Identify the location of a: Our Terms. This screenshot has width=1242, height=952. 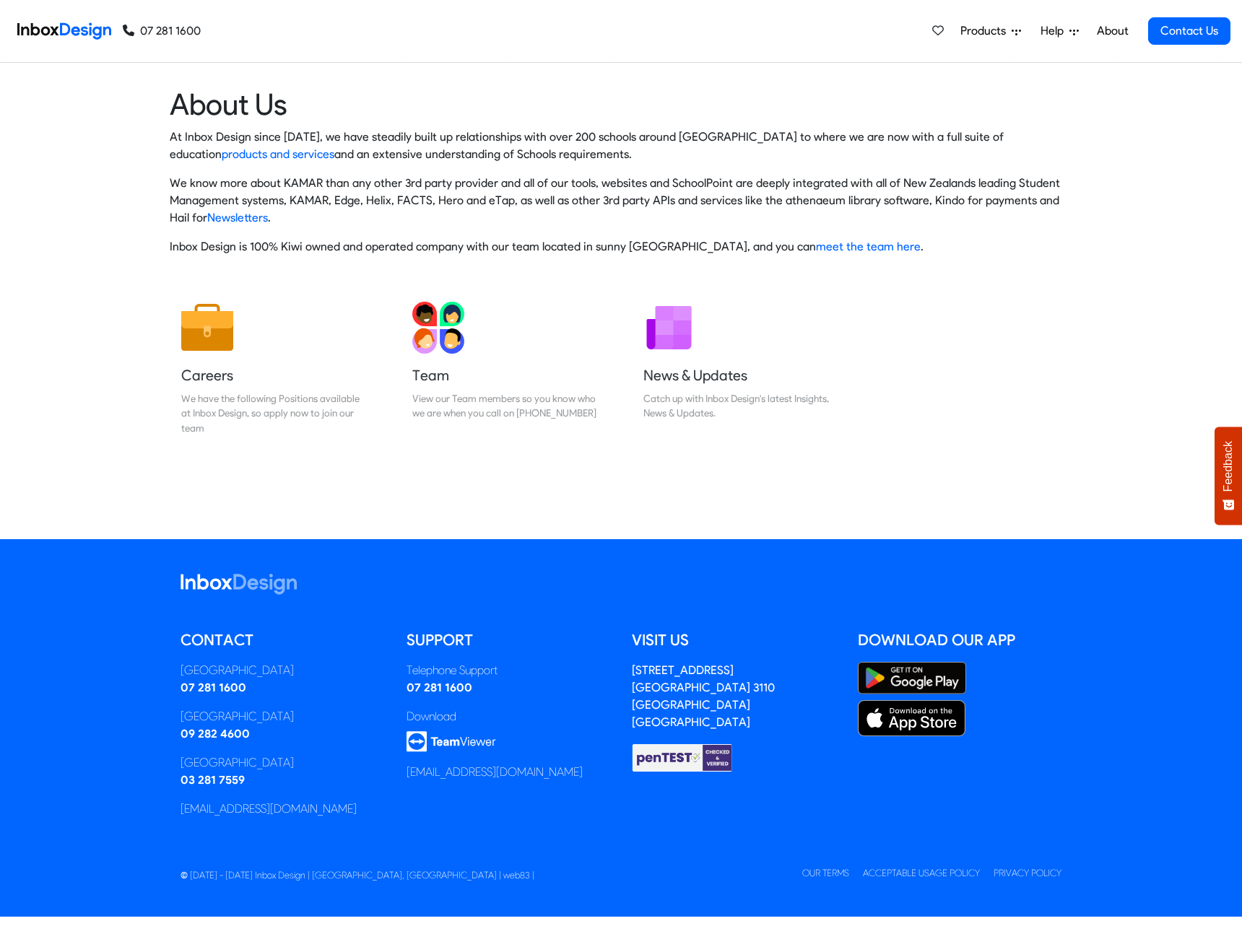
(825, 873).